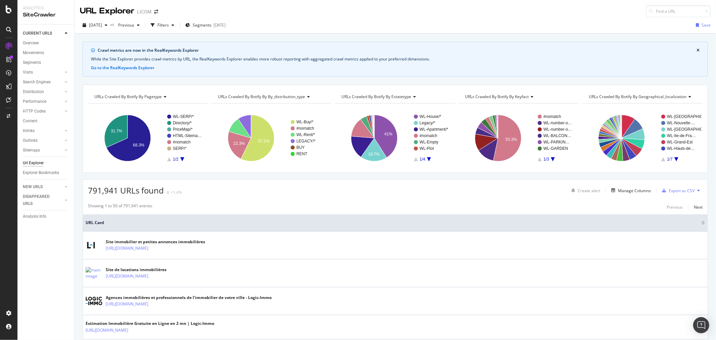 This screenshot has height=340, width=716. What do you see at coordinates (41, 173) in the screenshot?
I see `div: Explorer Bookmarks` at bounding box center [41, 173].